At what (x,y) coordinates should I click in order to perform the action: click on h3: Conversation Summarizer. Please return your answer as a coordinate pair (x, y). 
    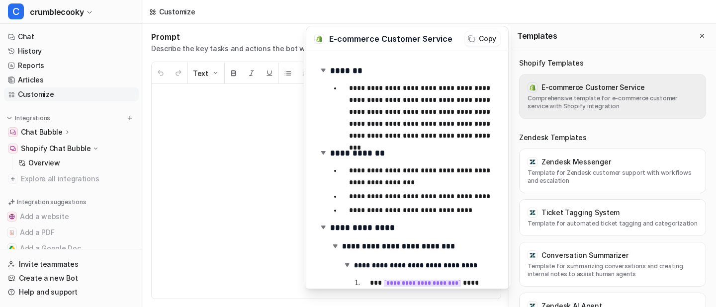
    Looking at the image, I should click on (585, 256).